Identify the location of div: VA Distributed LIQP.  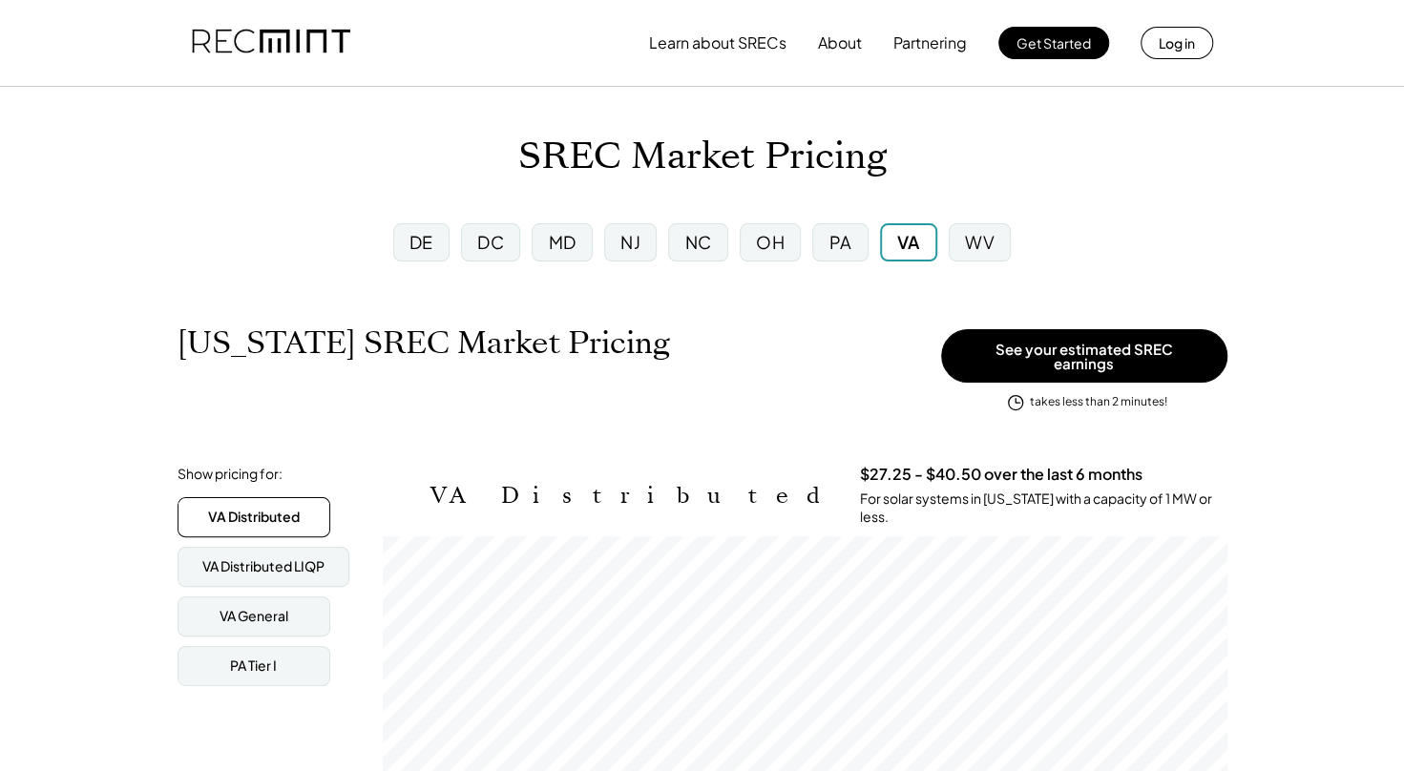
(263, 567).